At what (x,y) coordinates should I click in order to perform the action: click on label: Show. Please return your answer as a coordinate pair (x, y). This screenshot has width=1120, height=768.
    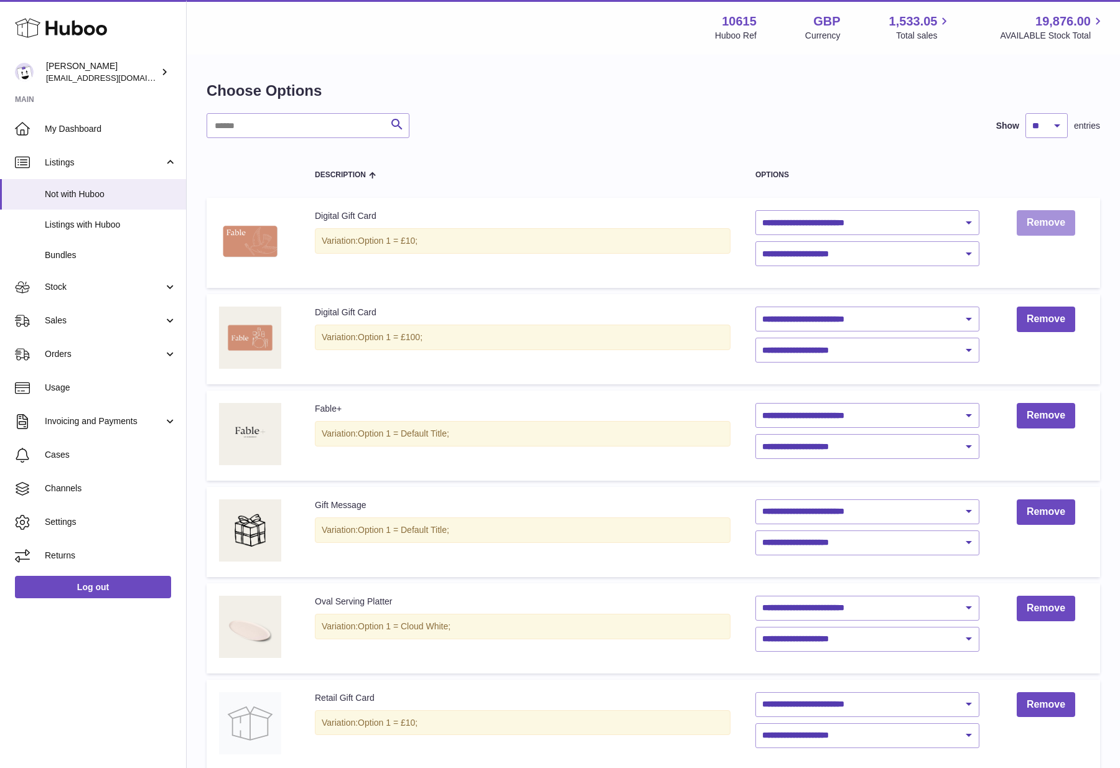
    Looking at the image, I should click on (1007, 126).